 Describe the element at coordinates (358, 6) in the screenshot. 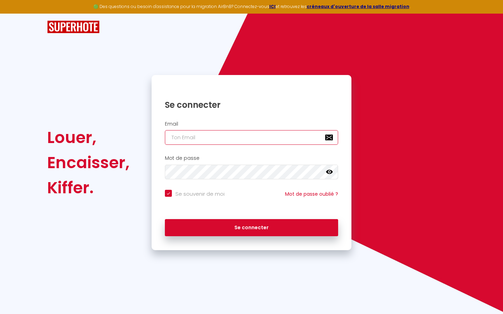

I see `a: créneaux d'ouverture de la salle migration` at that location.